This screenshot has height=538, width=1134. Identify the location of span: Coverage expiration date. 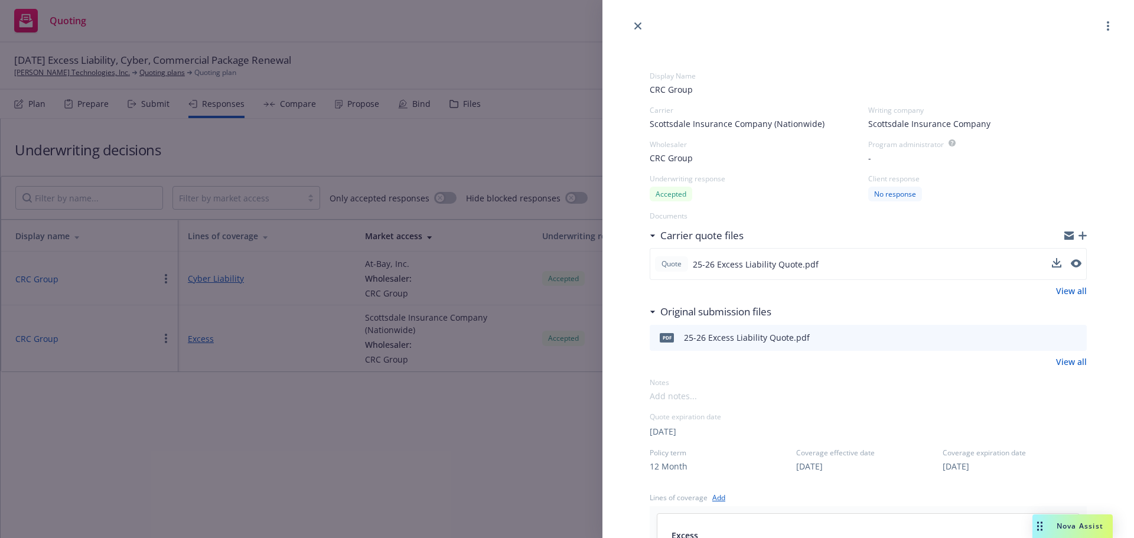
(1015, 452).